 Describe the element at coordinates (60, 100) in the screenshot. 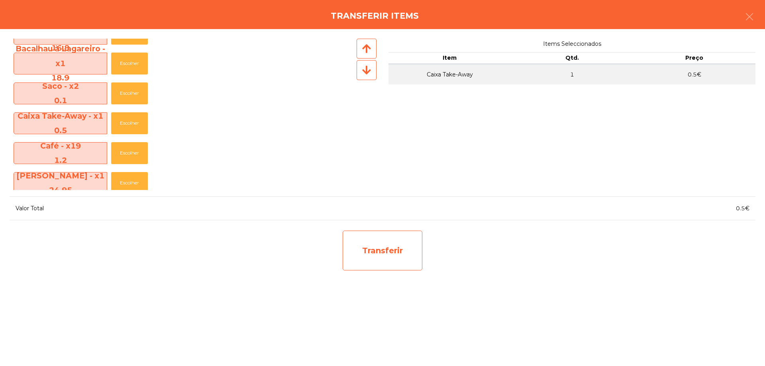

I see `div: 0.1` at that location.